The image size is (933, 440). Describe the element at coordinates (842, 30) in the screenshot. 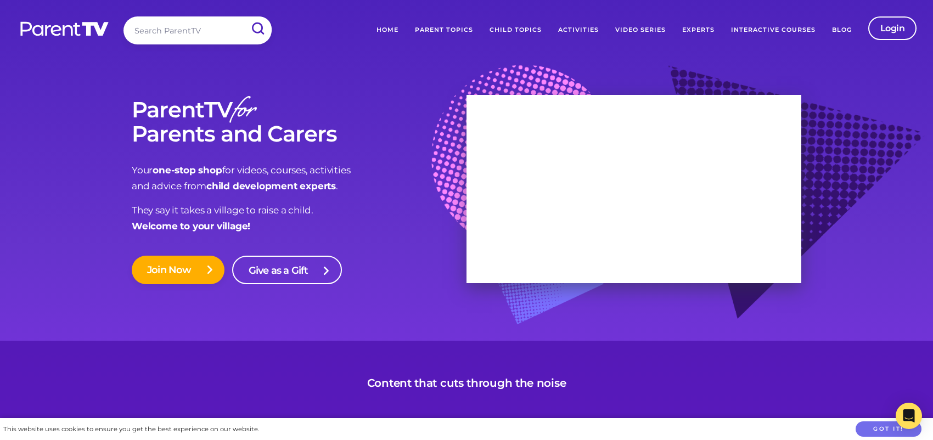

I see `a: Blog` at that location.